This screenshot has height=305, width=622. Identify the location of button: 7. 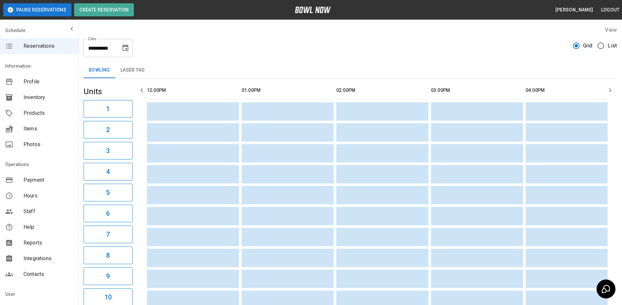
(108, 234).